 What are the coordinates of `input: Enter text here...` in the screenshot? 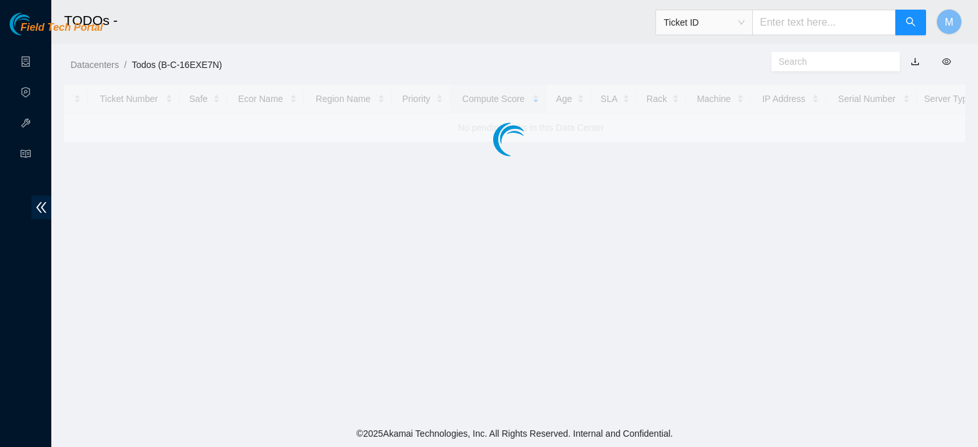 It's located at (824, 22).